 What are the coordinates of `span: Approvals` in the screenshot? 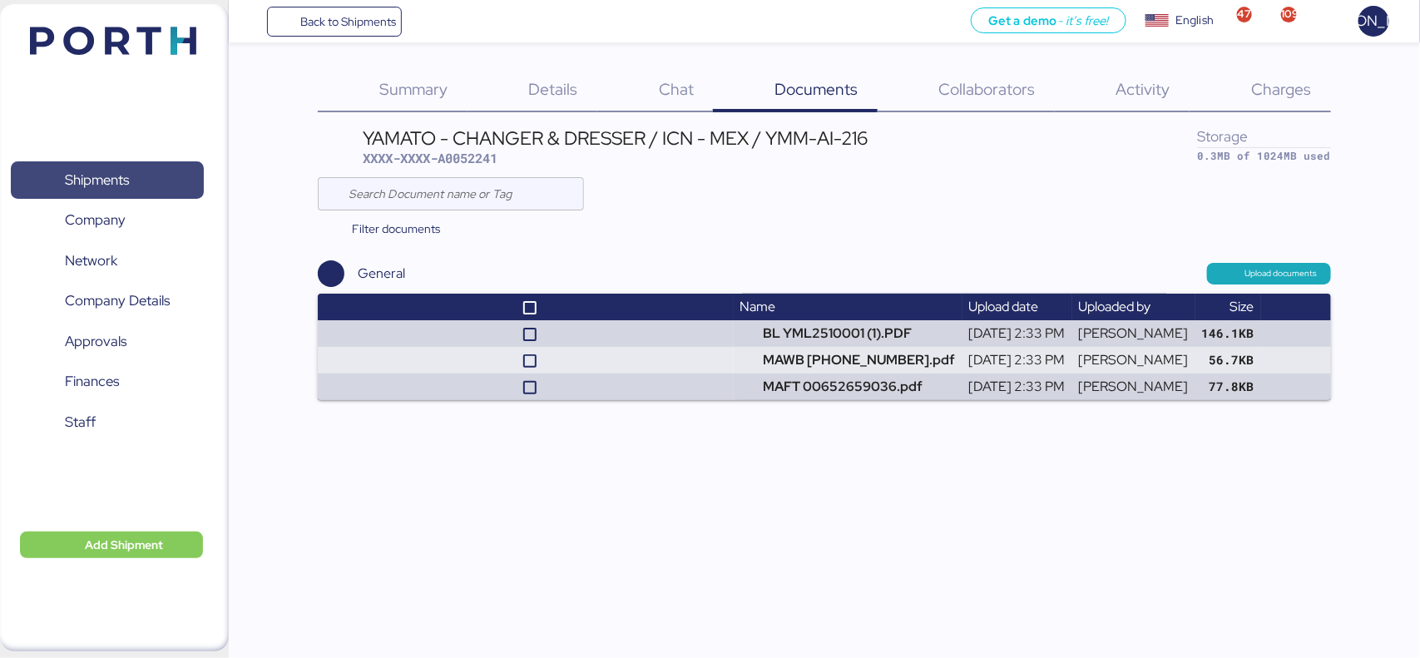 It's located at (96, 341).